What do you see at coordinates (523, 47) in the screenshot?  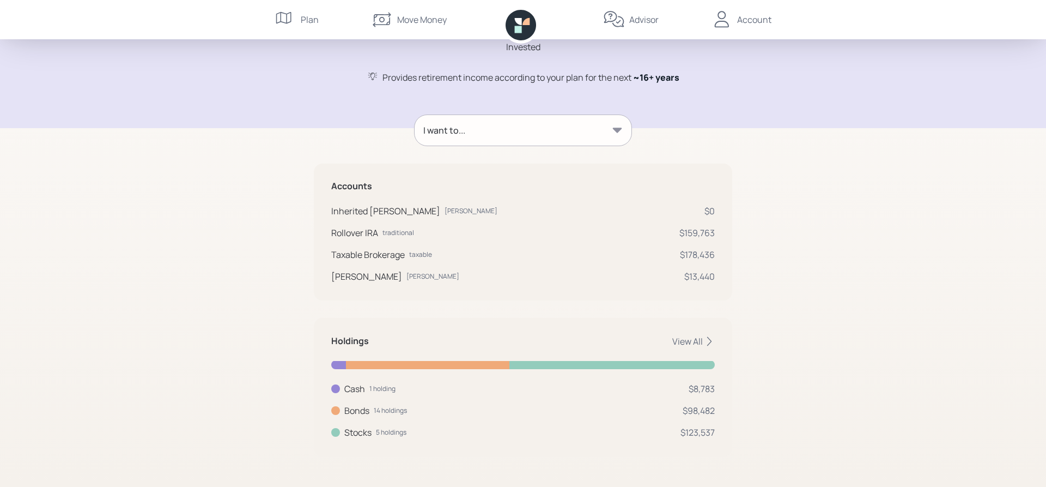 I see `div: Invested` at bounding box center [523, 47].